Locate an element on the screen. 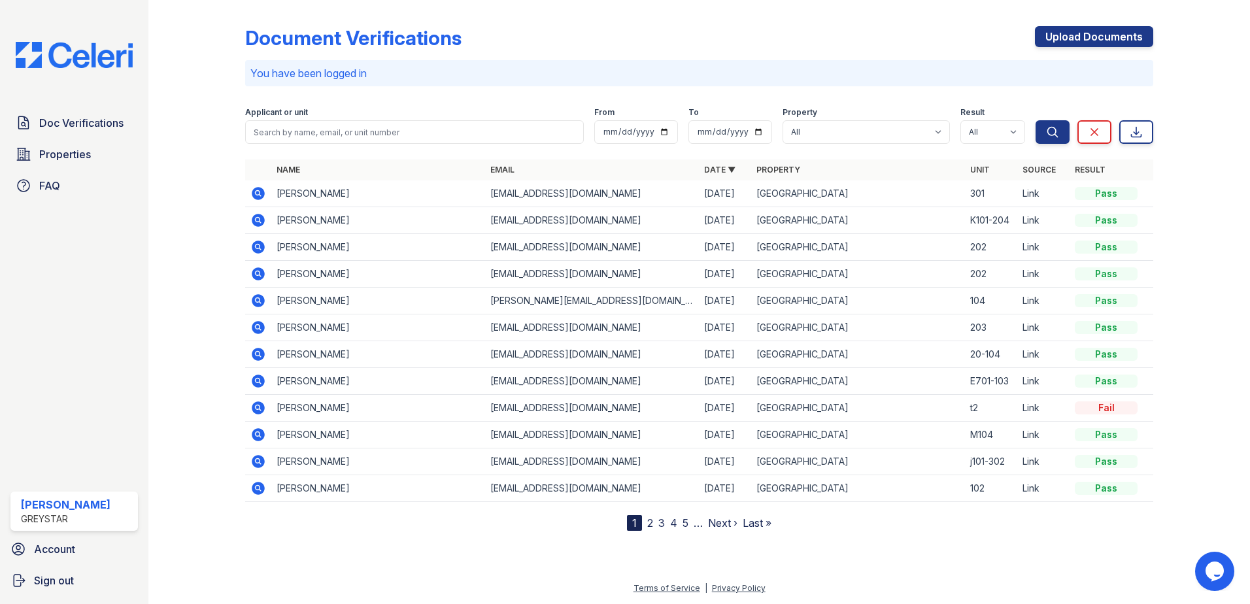 The width and height of the screenshot is (1250, 604). a: Date ▼ is located at coordinates (720, 169).